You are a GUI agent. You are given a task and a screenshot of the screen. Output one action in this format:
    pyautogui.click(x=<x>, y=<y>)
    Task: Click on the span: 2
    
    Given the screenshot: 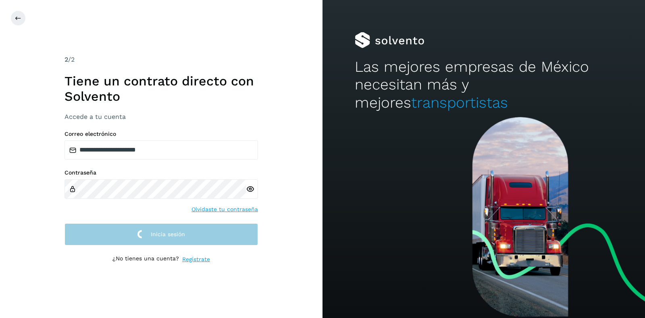 What is the action you would take?
    pyautogui.click(x=66, y=59)
    